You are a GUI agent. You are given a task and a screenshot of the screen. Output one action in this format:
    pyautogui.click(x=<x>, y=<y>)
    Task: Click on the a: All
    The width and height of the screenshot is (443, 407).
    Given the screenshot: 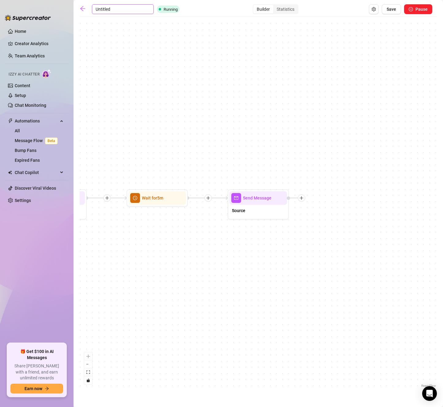 What is the action you would take?
    pyautogui.click(x=17, y=131)
    